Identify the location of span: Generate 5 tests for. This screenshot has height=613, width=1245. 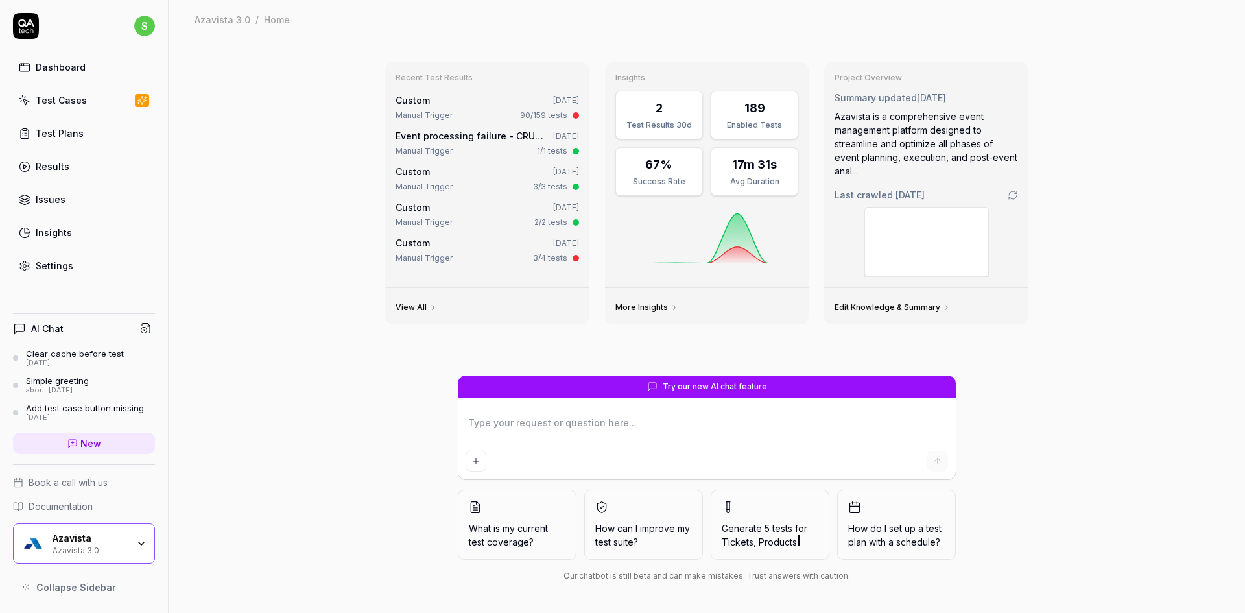
(770, 535).